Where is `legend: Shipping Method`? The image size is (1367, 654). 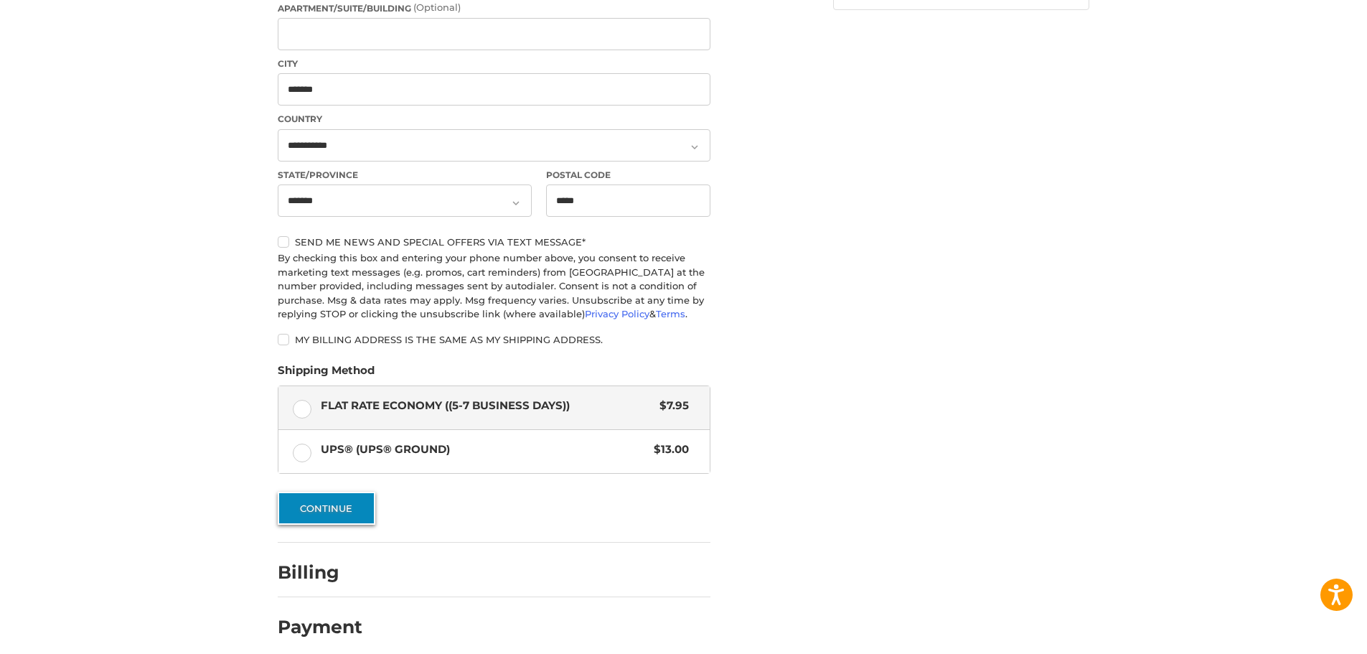
legend: Shipping Method is located at coordinates (326, 374).